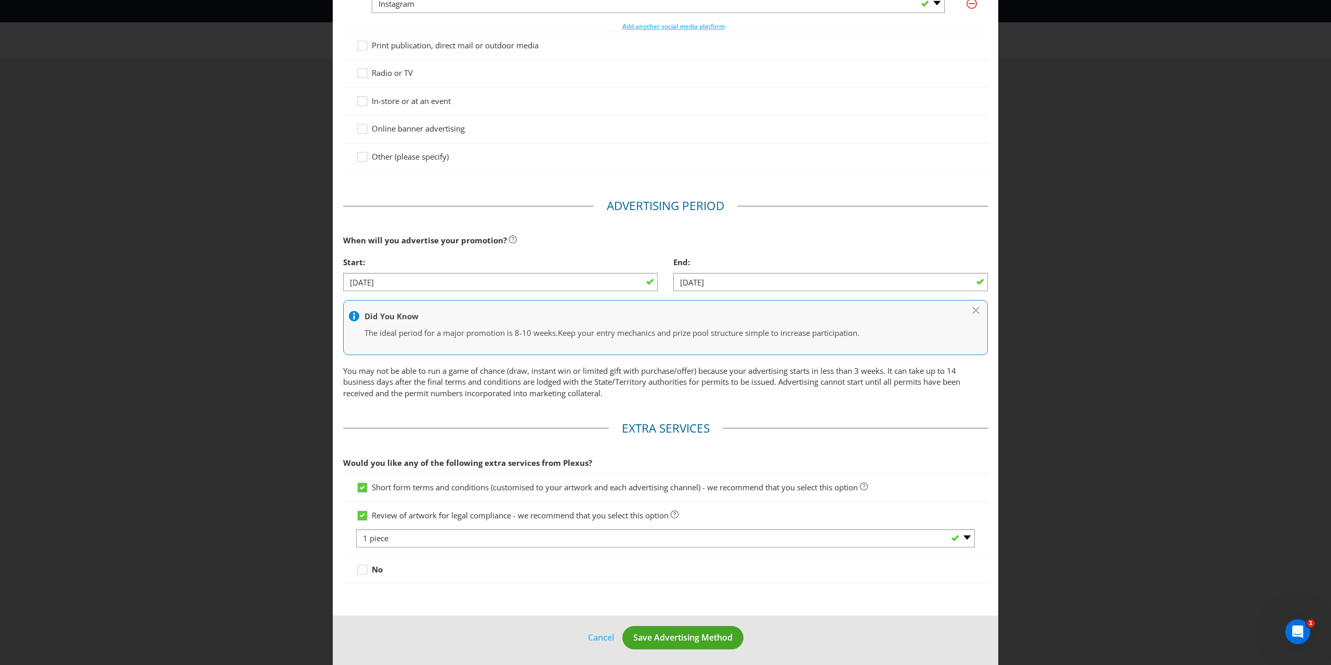  What do you see at coordinates (830, 262) in the screenshot?
I see `div: End:` at bounding box center [830, 262].